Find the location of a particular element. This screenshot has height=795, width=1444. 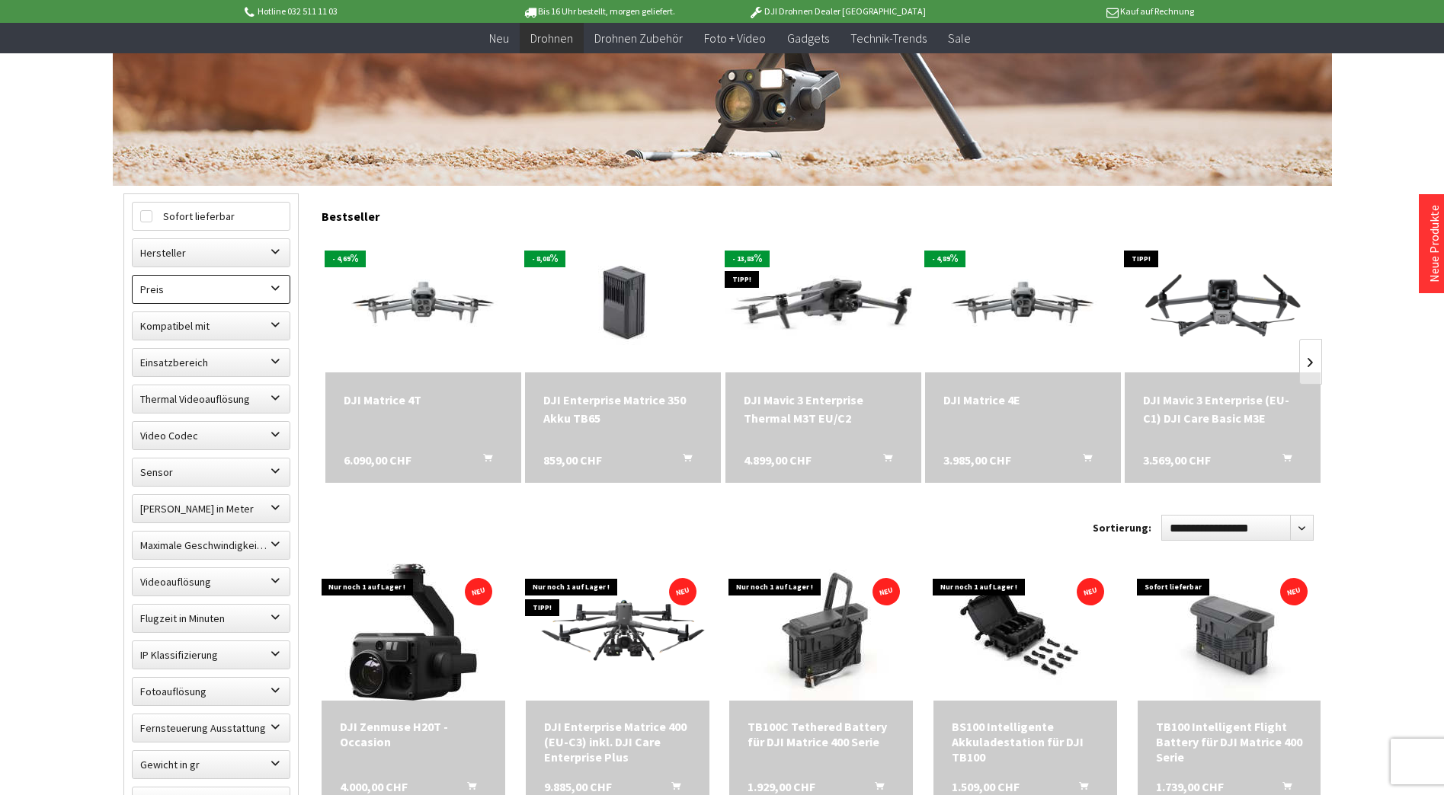

div: Bestseller is located at coordinates (821, 213).